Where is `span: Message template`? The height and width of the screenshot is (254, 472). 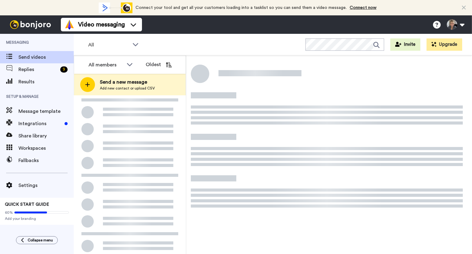
span: Message template is located at coordinates (46, 111).